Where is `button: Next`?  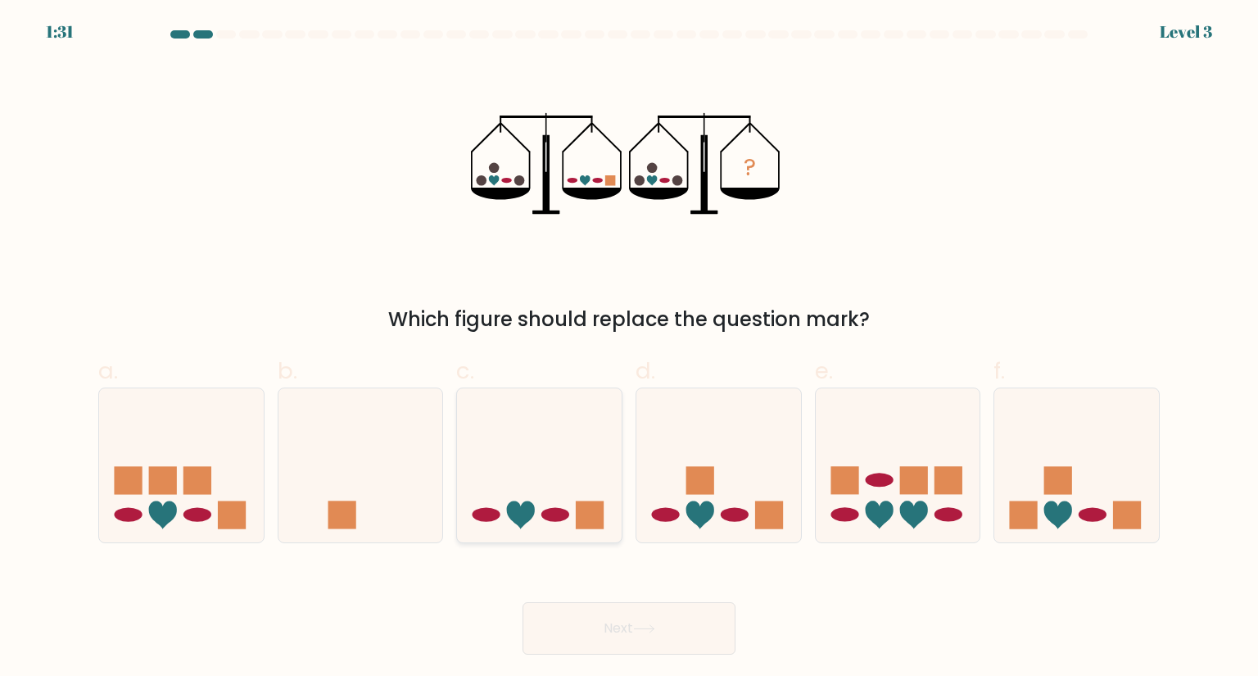 button: Next is located at coordinates (629, 628).